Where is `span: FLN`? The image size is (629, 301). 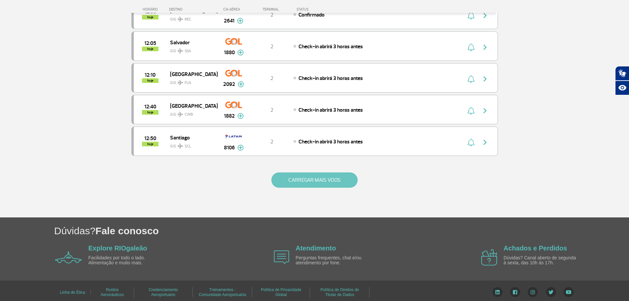
span: FLN is located at coordinates (188, 83).